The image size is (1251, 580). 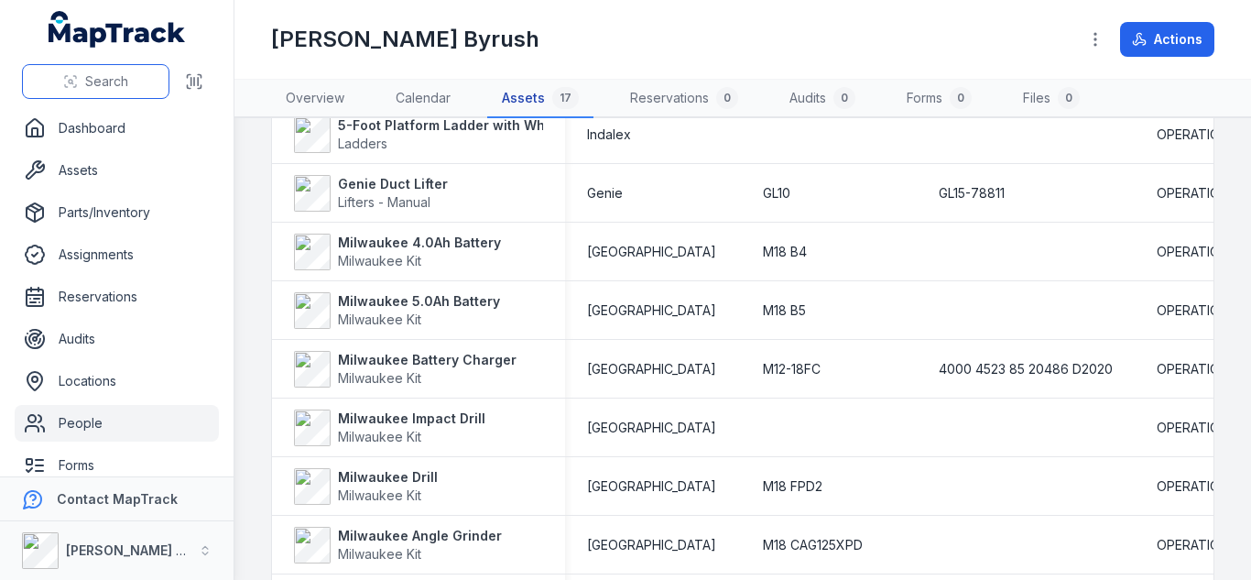 I want to click on a: Overview, so click(x=315, y=99).